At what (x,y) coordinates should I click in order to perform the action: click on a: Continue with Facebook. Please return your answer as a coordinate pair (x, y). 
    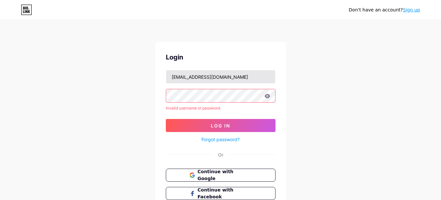
    Looking at the image, I should click on (221, 193).